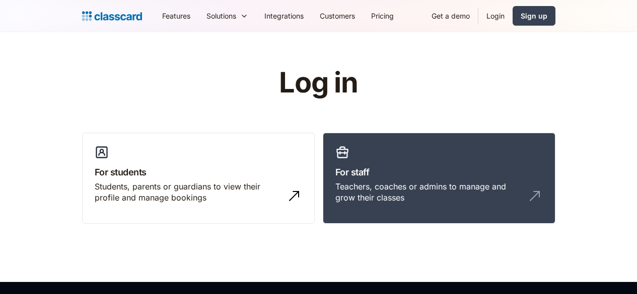 Image resolution: width=637 pixels, height=294 pixels. I want to click on a: Features, so click(176, 16).